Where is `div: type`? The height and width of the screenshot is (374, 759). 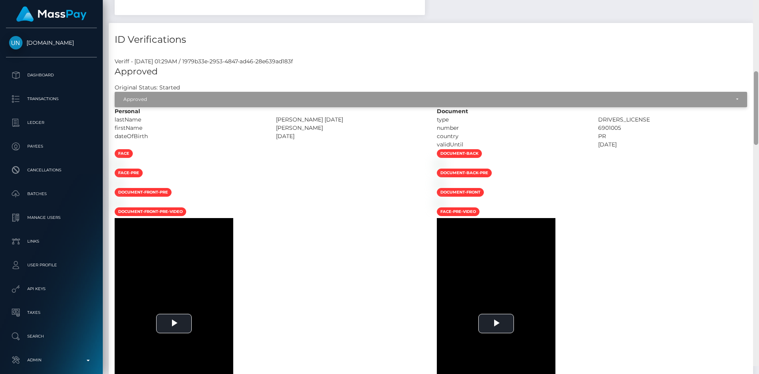
div: type is located at coordinates (512, 119).